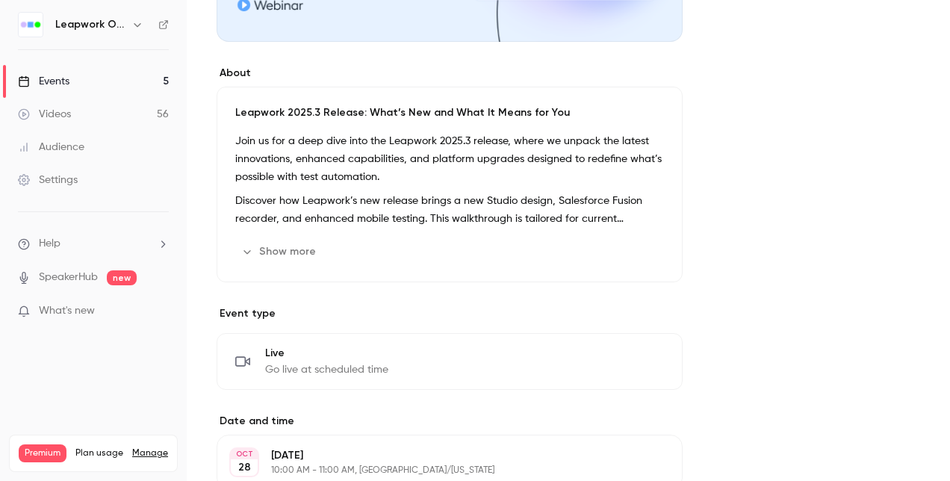 The image size is (950, 481). What do you see at coordinates (326, 353) in the screenshot?
I see `span: Live` at bounding box center [326, 353].